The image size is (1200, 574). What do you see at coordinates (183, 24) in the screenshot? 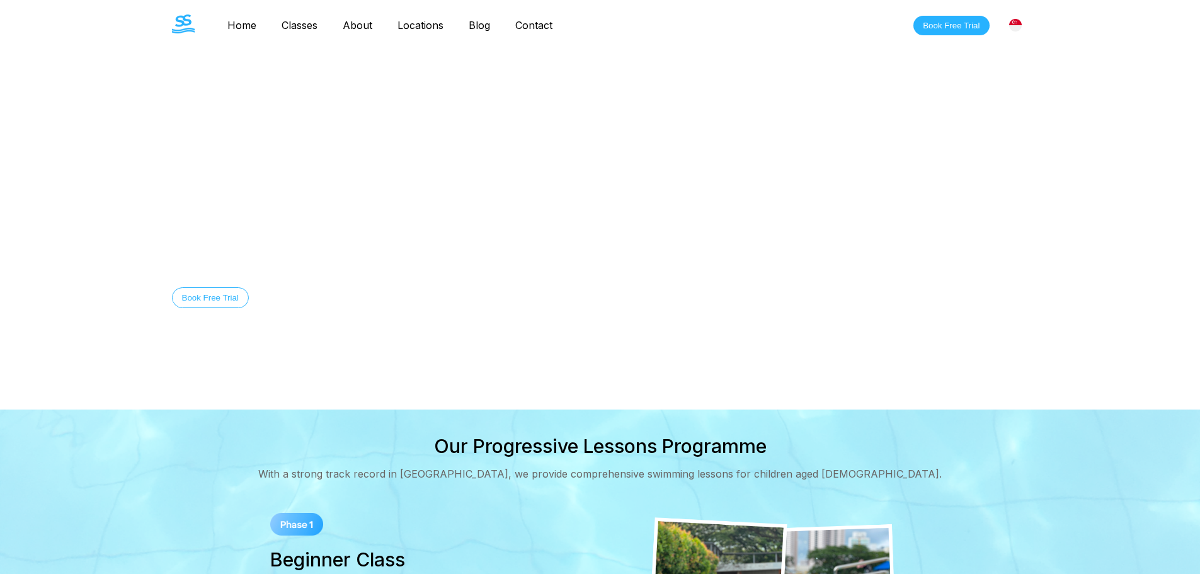
I see `img: The Swim Starter Logo` at bounding box center [183, 24].